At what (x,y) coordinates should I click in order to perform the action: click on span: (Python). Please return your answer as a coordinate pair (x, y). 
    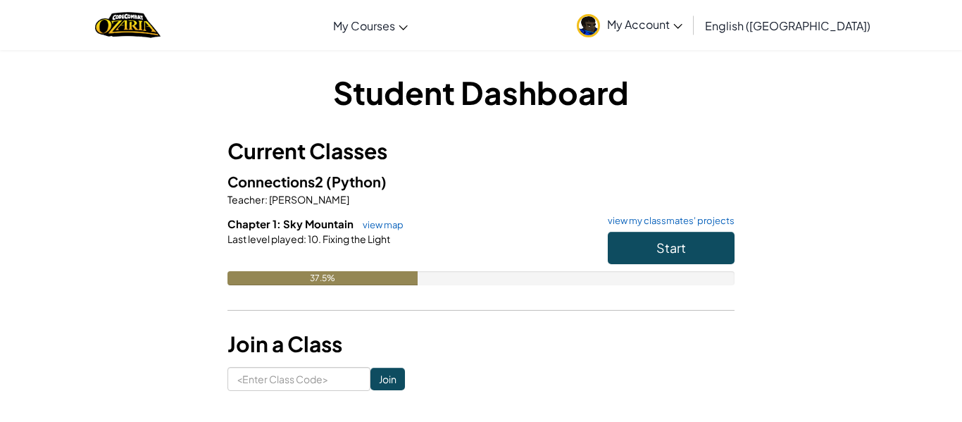
    Looking at the image, I should click on (357, 181).